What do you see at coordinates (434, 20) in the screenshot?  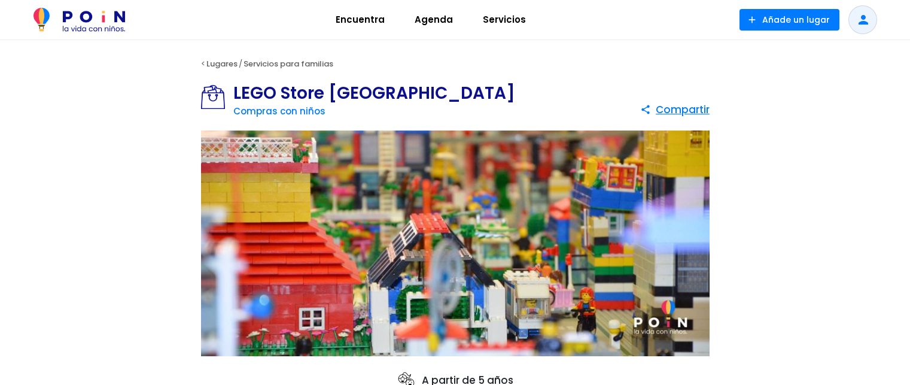 I see `span: Agenda` at bounding box center [434, 20].